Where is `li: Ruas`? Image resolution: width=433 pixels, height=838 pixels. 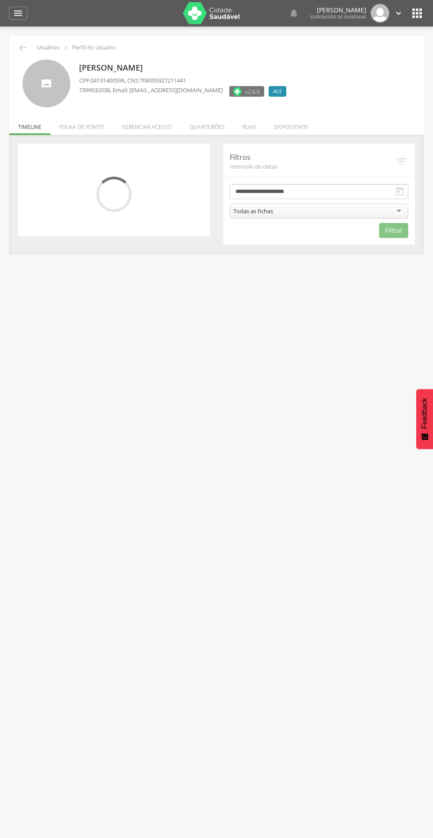 li: Ruas is located at coordinates (249, 125).